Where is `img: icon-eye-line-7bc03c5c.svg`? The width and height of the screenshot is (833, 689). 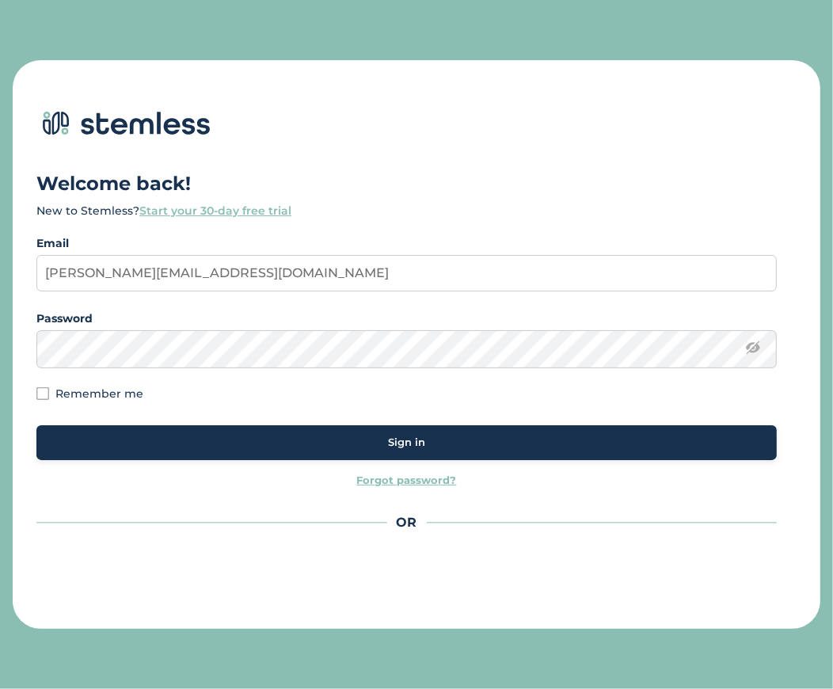
img: icon-eye-line-7bc03c5c.svg is located at coordinates (753, 348).